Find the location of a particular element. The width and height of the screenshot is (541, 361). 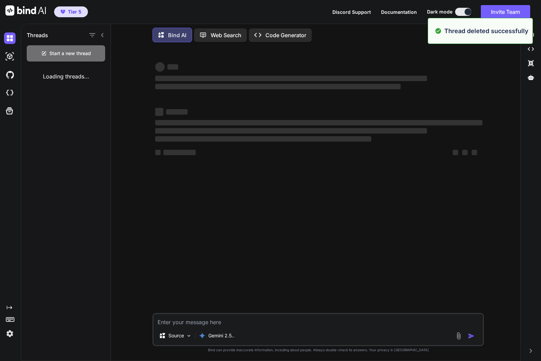

img: premium is located at coordinates (63, 12).